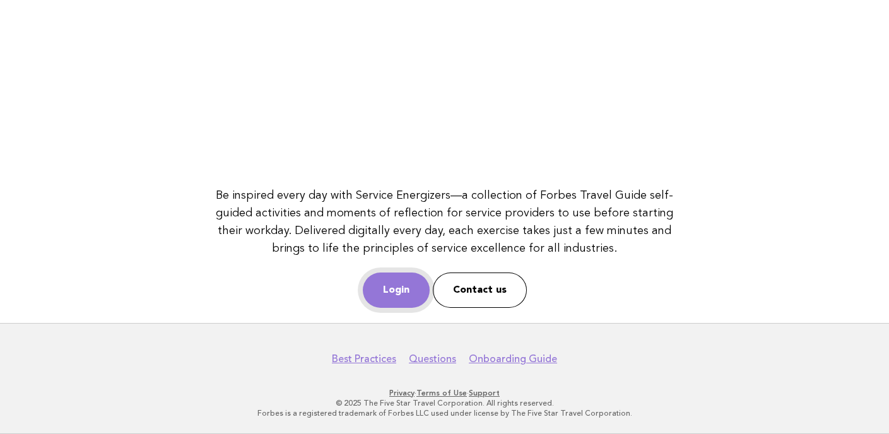 The image size is (889, 434). Describe the element at coordinates (402, 393) in the screenshot. I see `a: Privacy` at that location.